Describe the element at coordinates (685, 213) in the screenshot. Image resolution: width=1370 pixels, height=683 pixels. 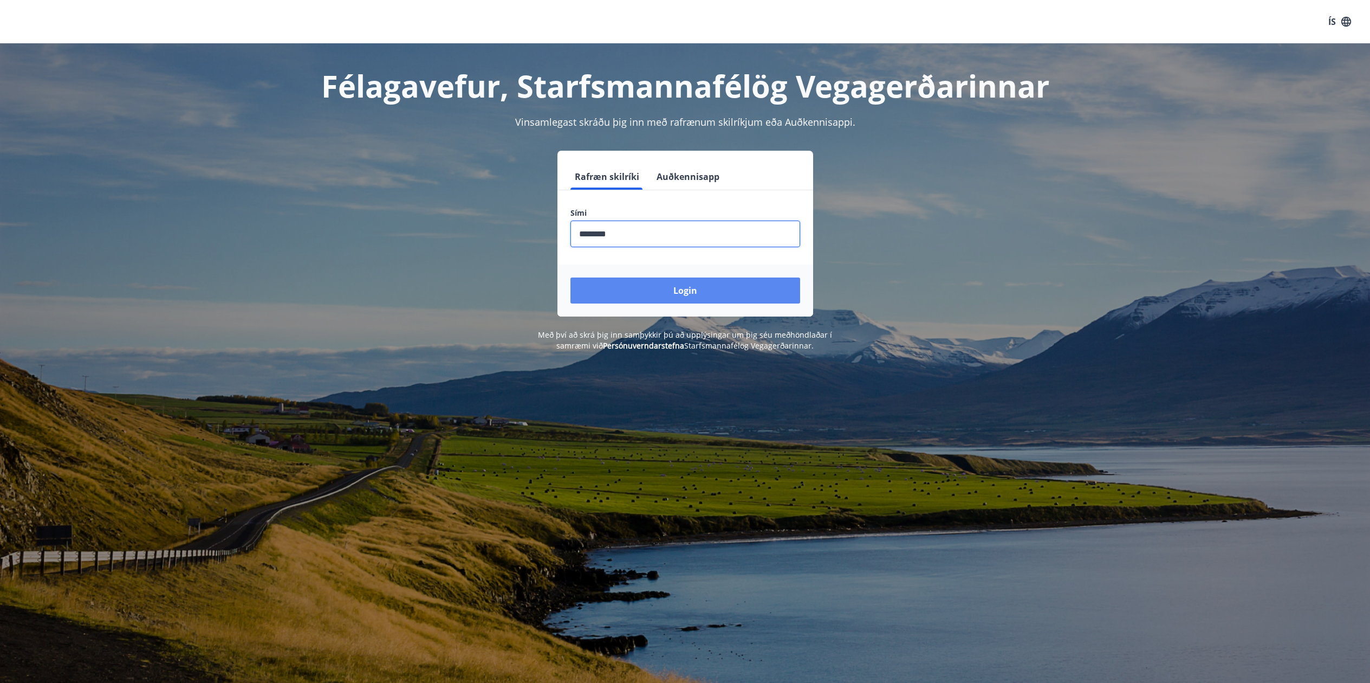
I see `label: Sími` at that location.